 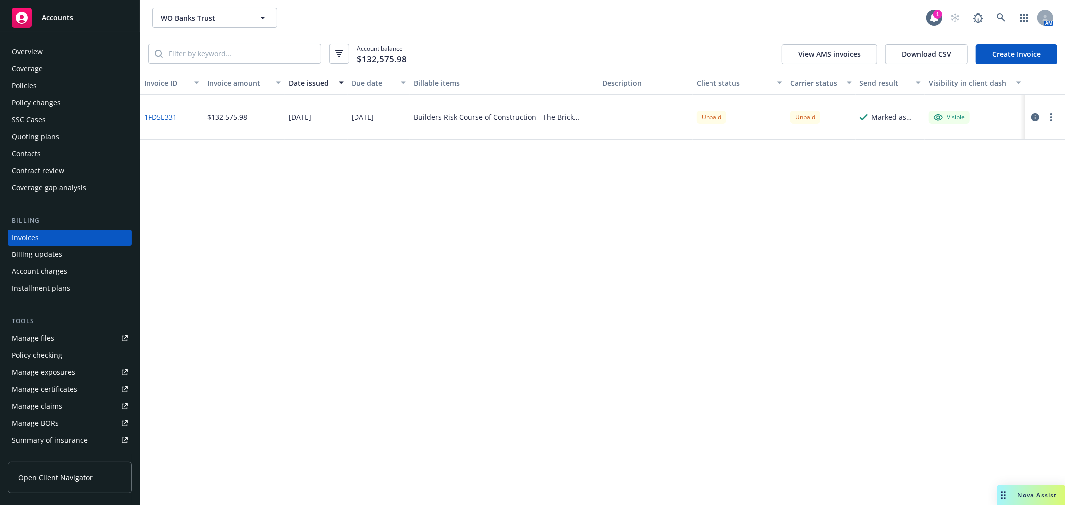 What do you see at coordinates (70, 322) in the screenshot?
I see `div: Tools` at bounding box center [70, 322].